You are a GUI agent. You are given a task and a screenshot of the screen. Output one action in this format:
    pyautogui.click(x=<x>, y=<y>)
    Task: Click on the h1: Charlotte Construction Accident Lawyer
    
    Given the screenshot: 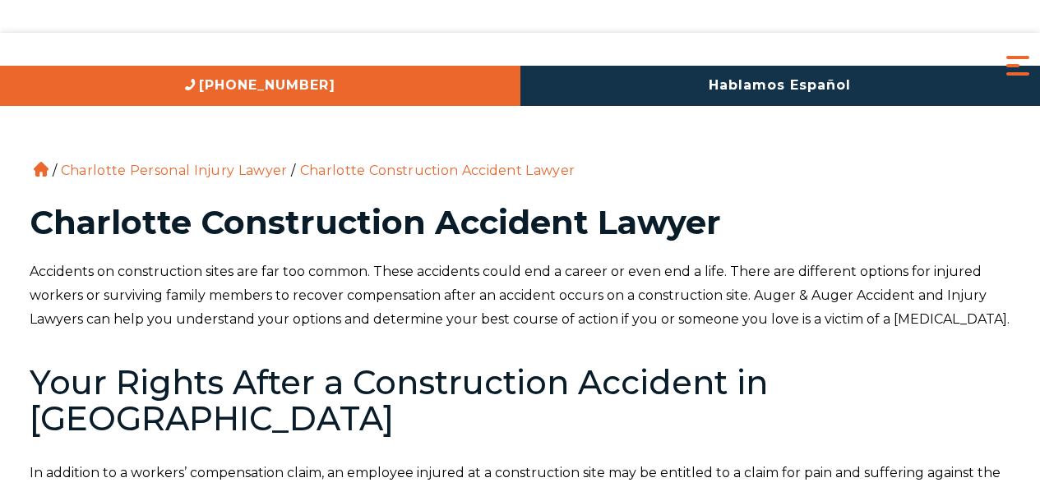 What is the action you would take?
    pyautogui.click(x=520, y=223)
    